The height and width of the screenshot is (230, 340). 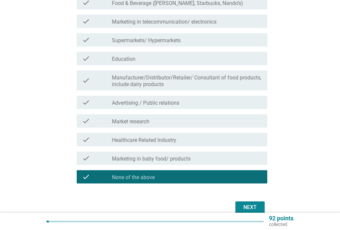 I want to click on label: Marketing in telecommunication/ electronics, so click(x=164, y=22).